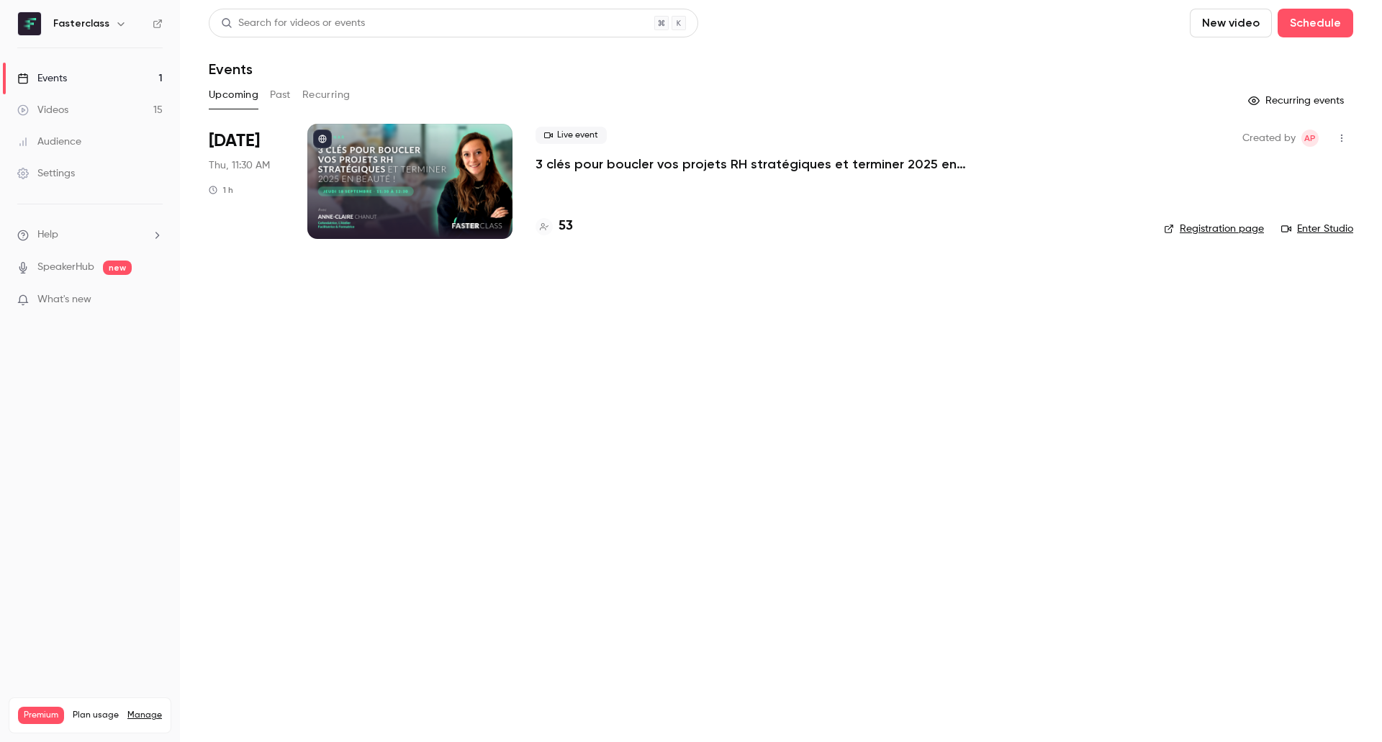  Describe the element at coordinates (1297, 101) in the screenshot. I see `button: Recurring events` at that location.